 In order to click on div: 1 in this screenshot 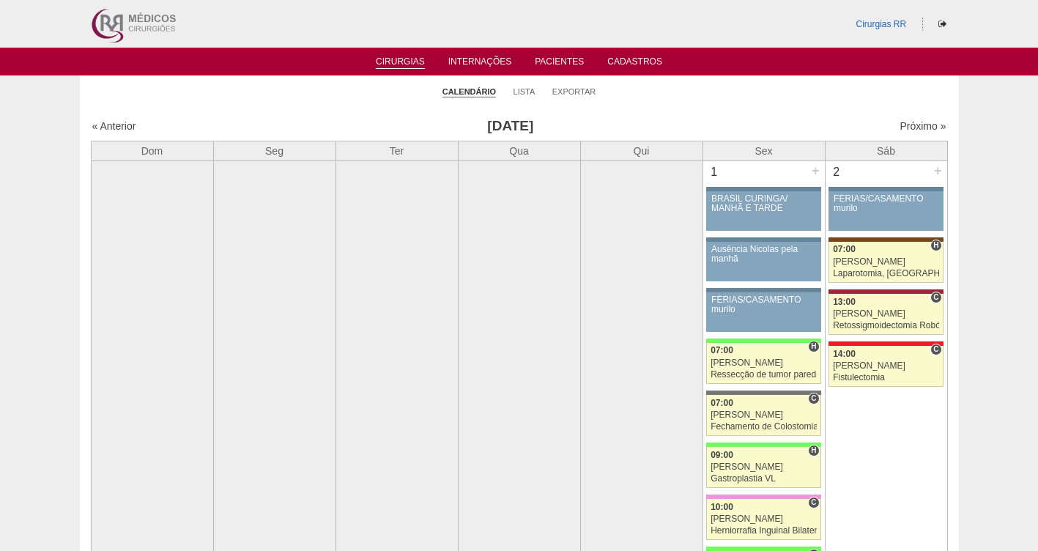, I will do `click(715, 172)`.